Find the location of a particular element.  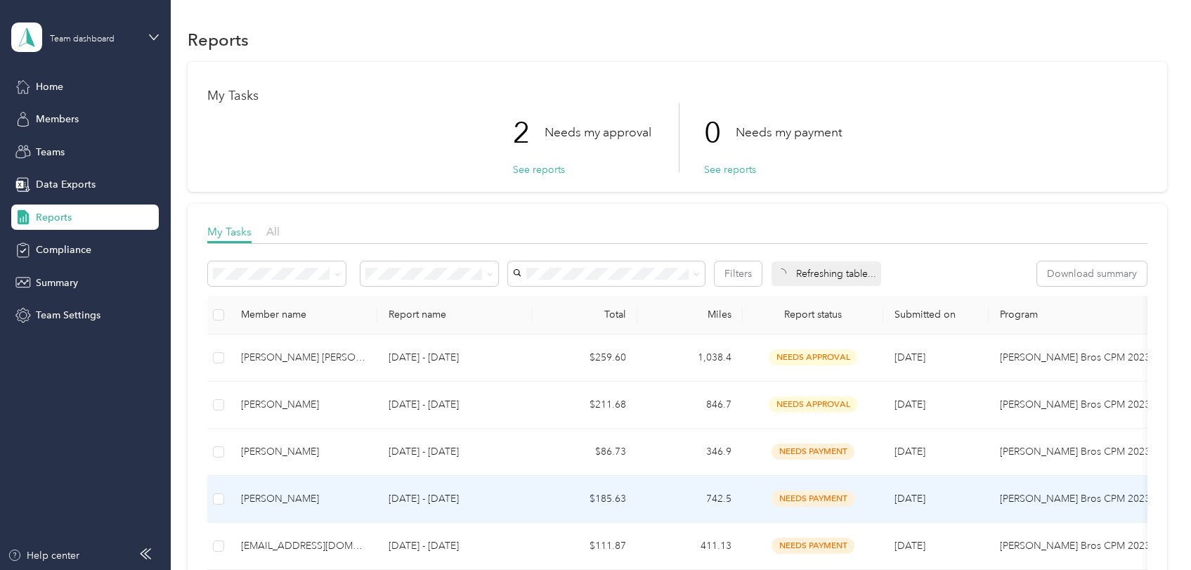

span: All is located at coordinates (273, 231).